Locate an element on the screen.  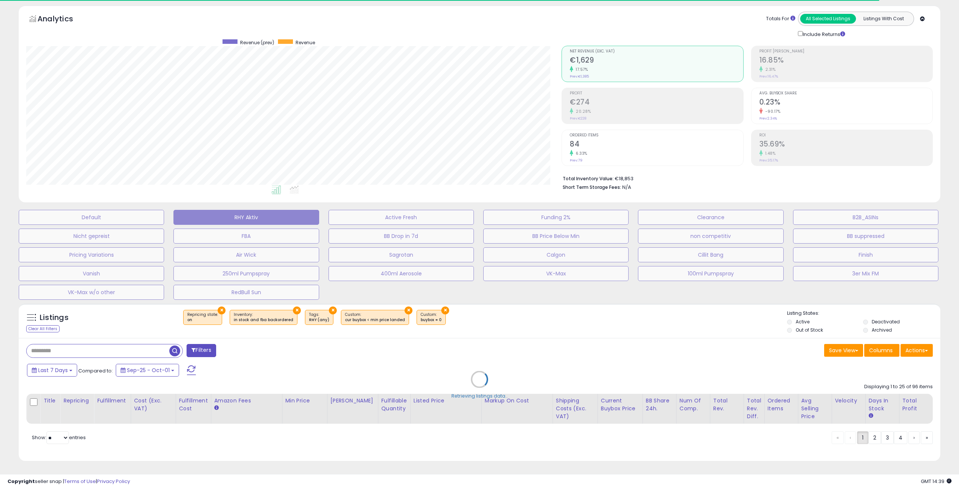
h2: 16.85% is located at coordinates (846, 61).